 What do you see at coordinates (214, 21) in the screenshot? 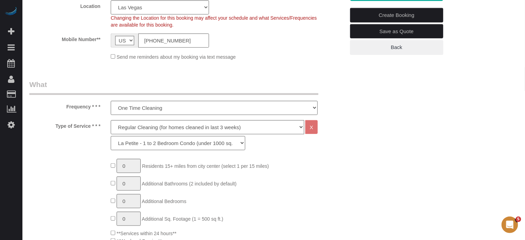
I see `span: Changing the Location for this booking may affect your schedule and what Services/Frequencies are...` at bounding box center [214, 21].